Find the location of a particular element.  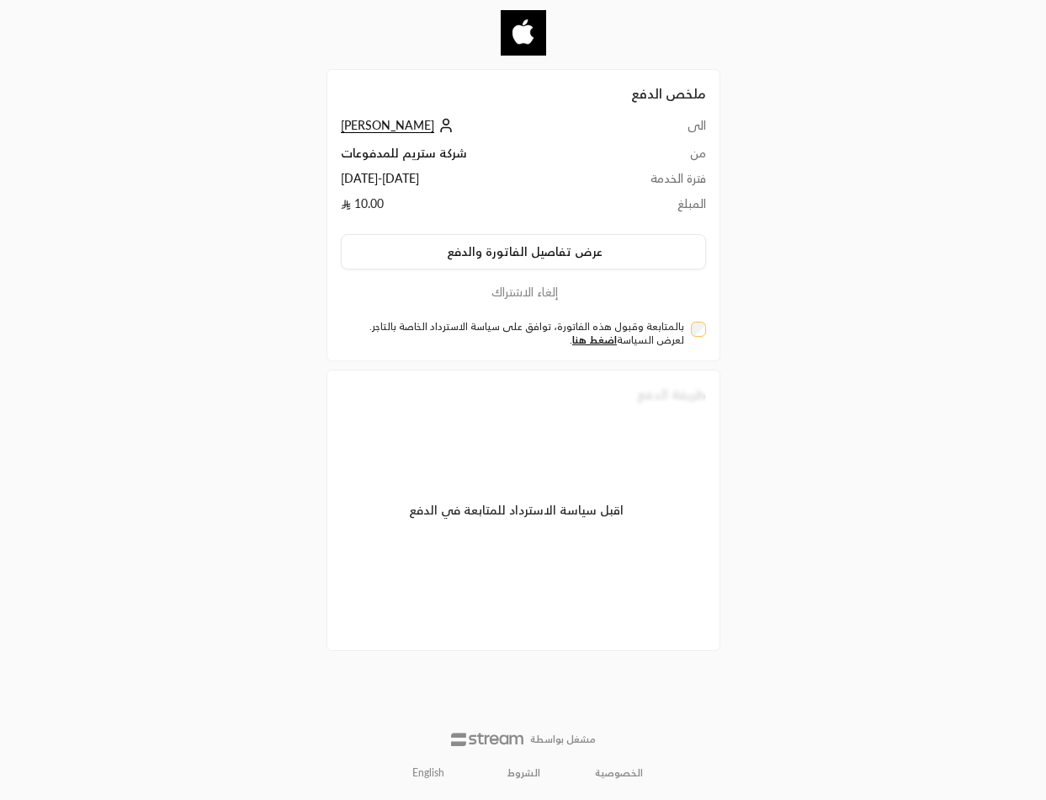

label: بالمتابعة وقبول هذه الفاتورة، توافق على سياسة الاسترداد الخاصة بالتاجر. لعرض السياسة . is located at coordinates (516, 333).